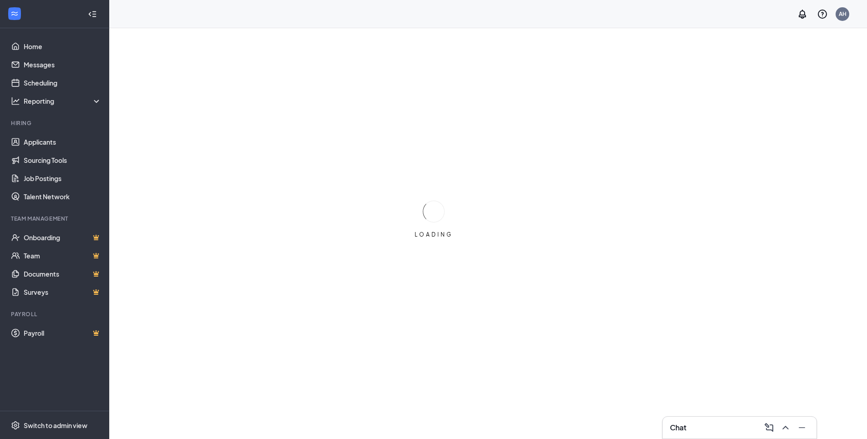 The image size is (867, 439). I want to click on a: DocumentsCrown, so click(62, 274).